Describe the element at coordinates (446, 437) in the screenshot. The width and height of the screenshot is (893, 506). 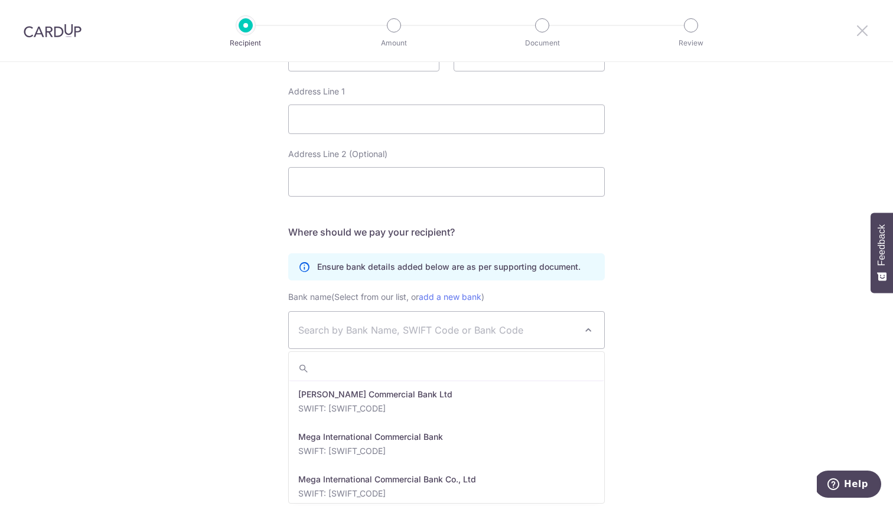
I see `p: Mega International Commercial Bank` at that location.